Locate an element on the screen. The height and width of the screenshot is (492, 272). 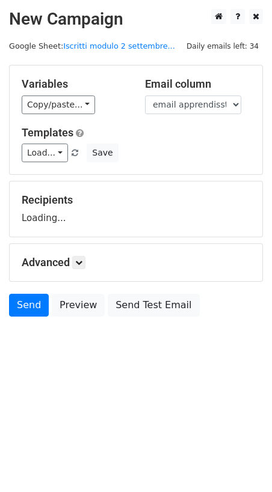
span: Daily emails left: 34 is located at coordinates (222, 46).